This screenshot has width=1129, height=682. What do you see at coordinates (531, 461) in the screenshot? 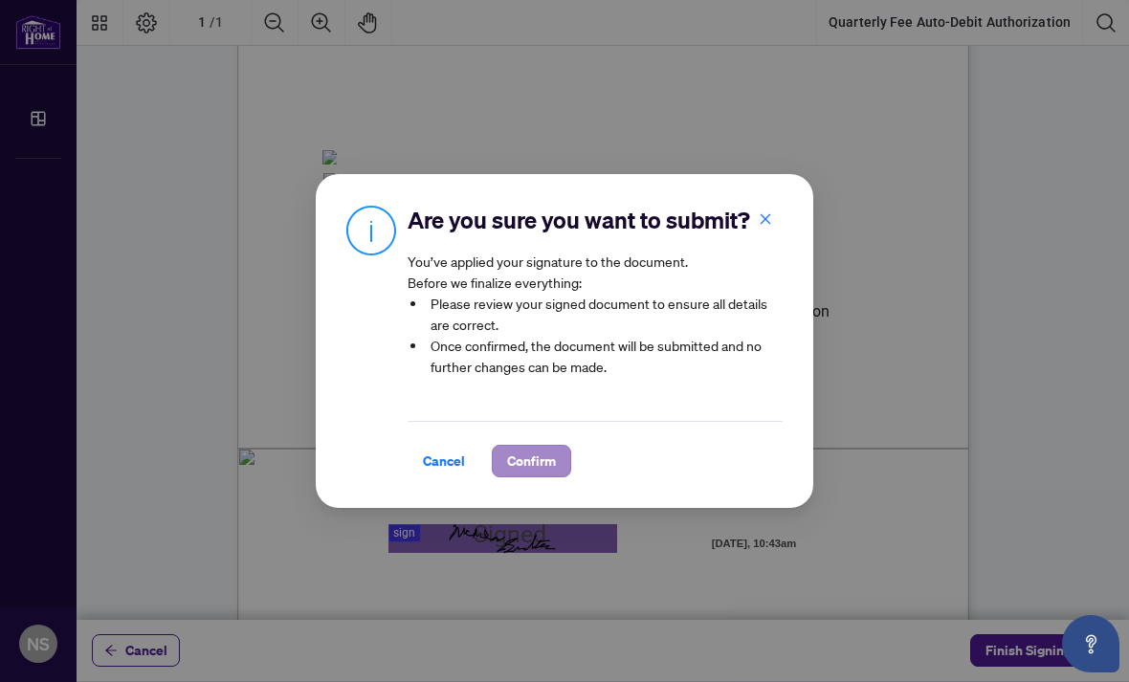
I see `button: Confirm` at bounding box center [531, 461].